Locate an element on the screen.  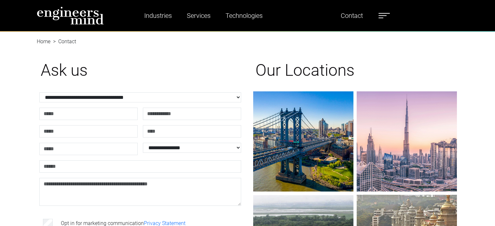
a: Technologies is located at coordinates (244, 16).